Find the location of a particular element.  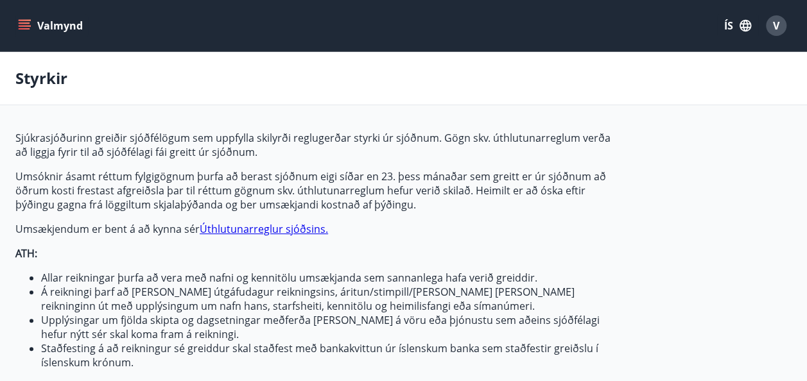

span: V is located at coordinates (776, 26).